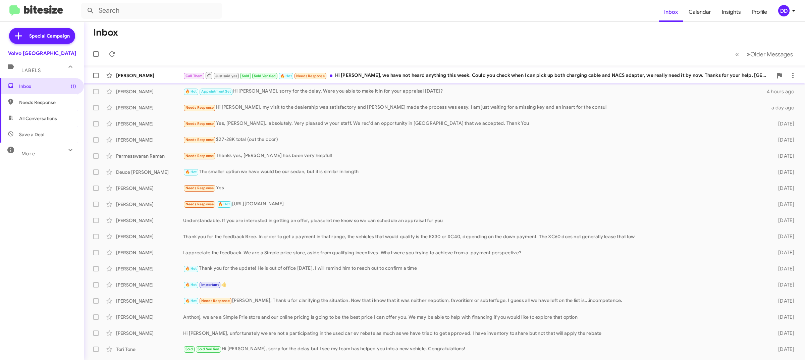  What do you see at coordinates (737, 54) in the screenshot?
I see `button: Previous` at bounding box center [737, 54].